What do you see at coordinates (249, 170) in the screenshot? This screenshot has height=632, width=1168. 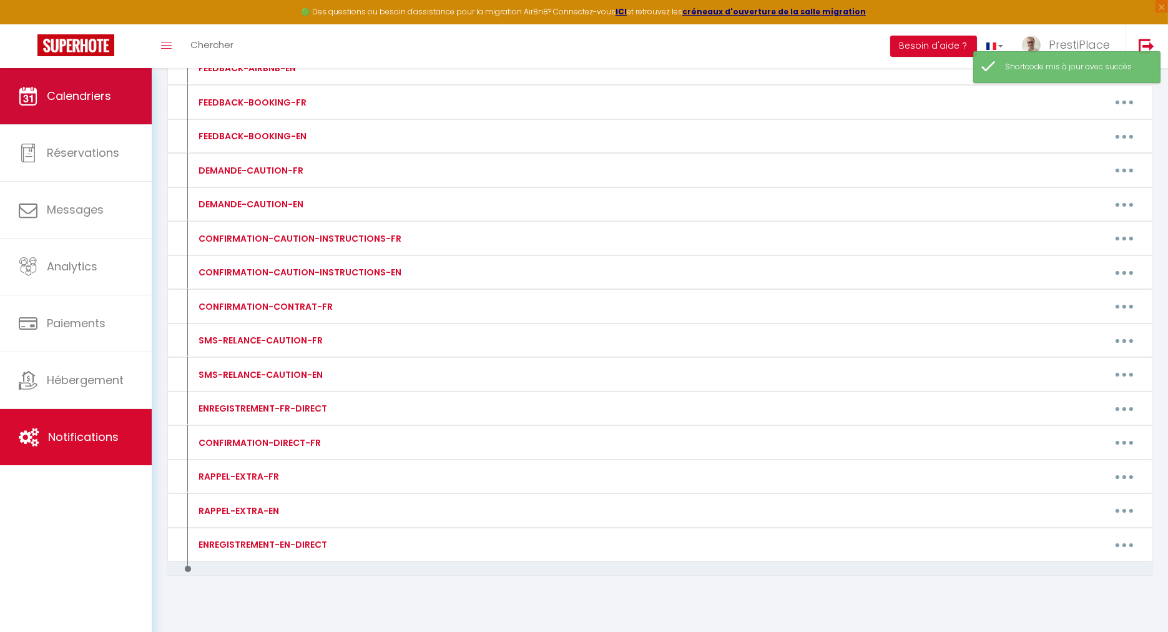 I see `div: DEMANDE-CAUTION-FR` at bounding box center [249, 170].